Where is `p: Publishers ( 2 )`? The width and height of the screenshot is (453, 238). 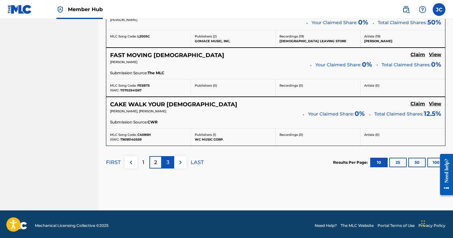
p: Publishers ( 2 ) is located at coordinates (233, 36).